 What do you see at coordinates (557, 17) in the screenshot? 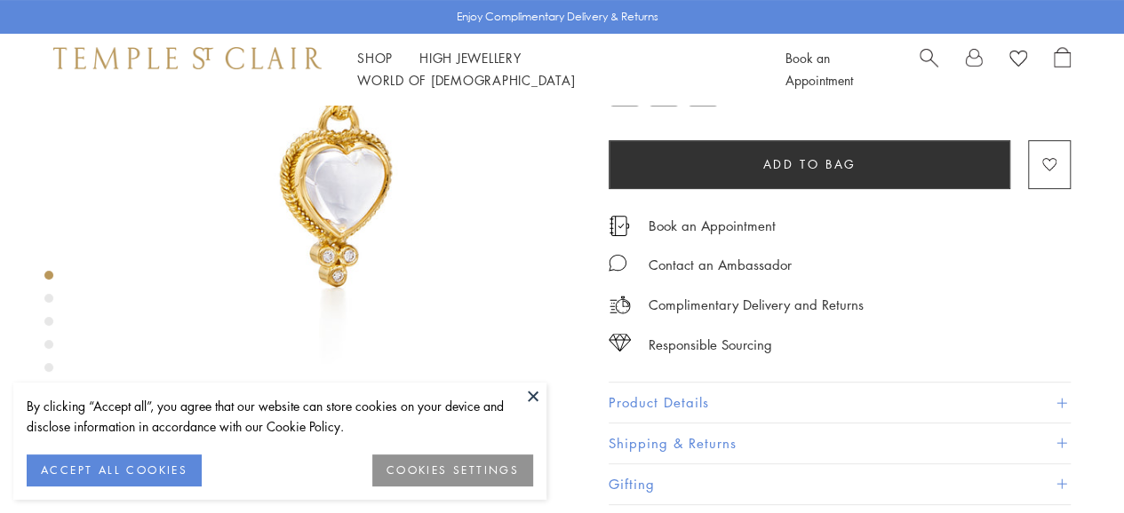
I see `p: Enjoy Complimentary Delivery & Returns` at bounding box center [557, 17].